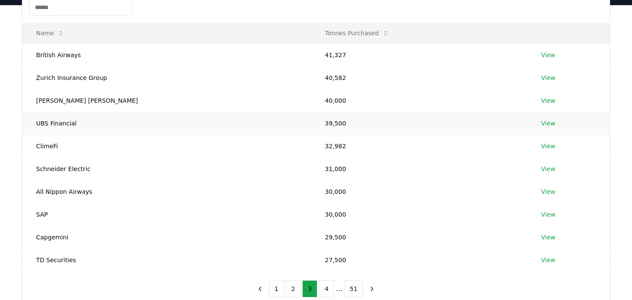 The image size is (632, 300). Describe the element at coordinates (419, 169) in the screenshot. I see `td: 31,000` at that location.